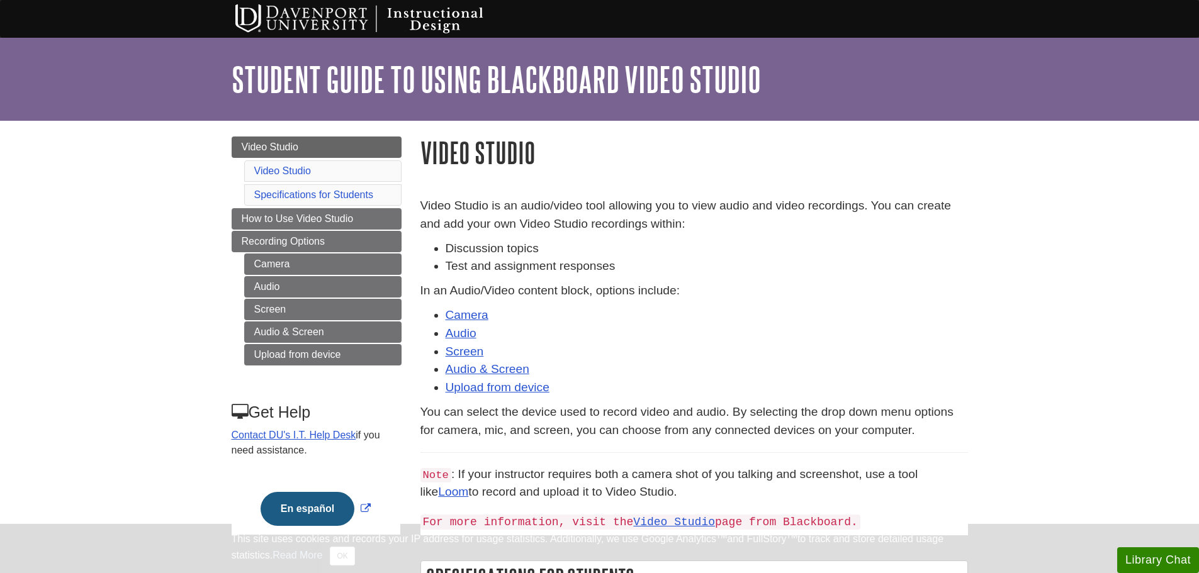 The image size is (1199, 573). What do you see at coordinates (316, 412) in the screenshot?
I see `h3: Get Help` at bounding box center [316, 412].